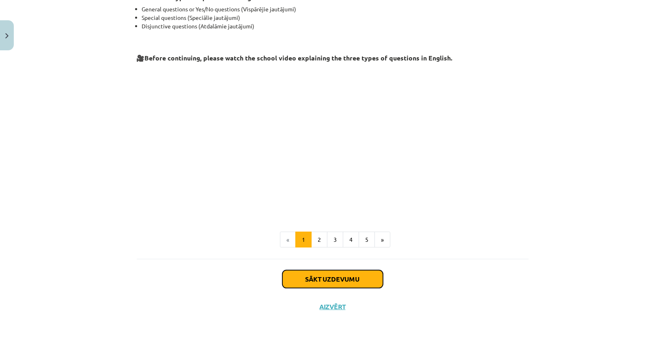 The image size is (665, 340). Describe the element at coordinates (335, 240) in the screenshot. I see `button: 3` at that location.